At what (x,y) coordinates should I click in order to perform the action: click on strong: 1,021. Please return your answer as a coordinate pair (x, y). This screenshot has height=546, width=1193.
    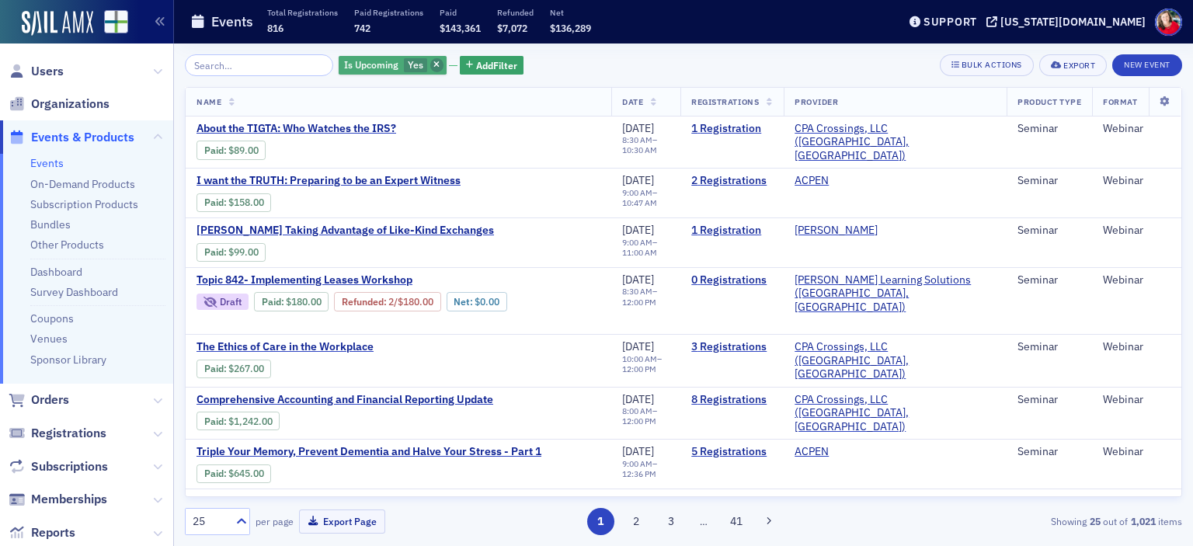
    Looking at the image, I should click on (1143, 521).